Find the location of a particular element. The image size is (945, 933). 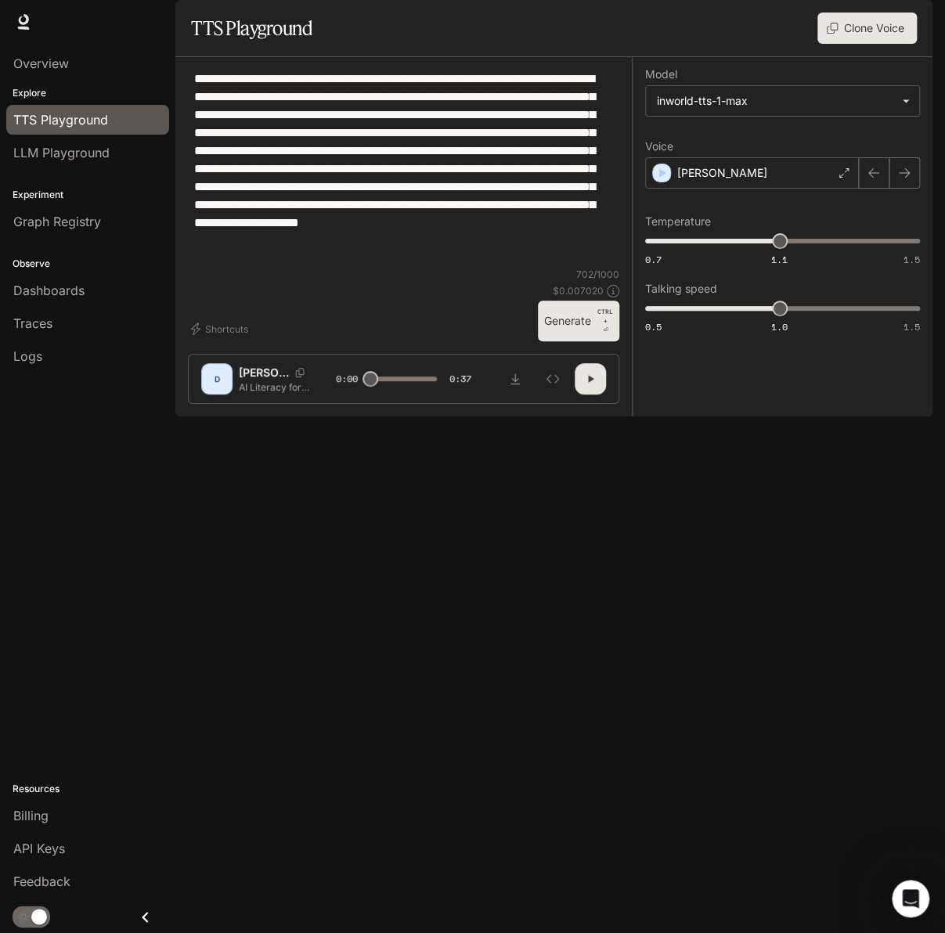

span: 0:37 is located at coordinates (460, 379).